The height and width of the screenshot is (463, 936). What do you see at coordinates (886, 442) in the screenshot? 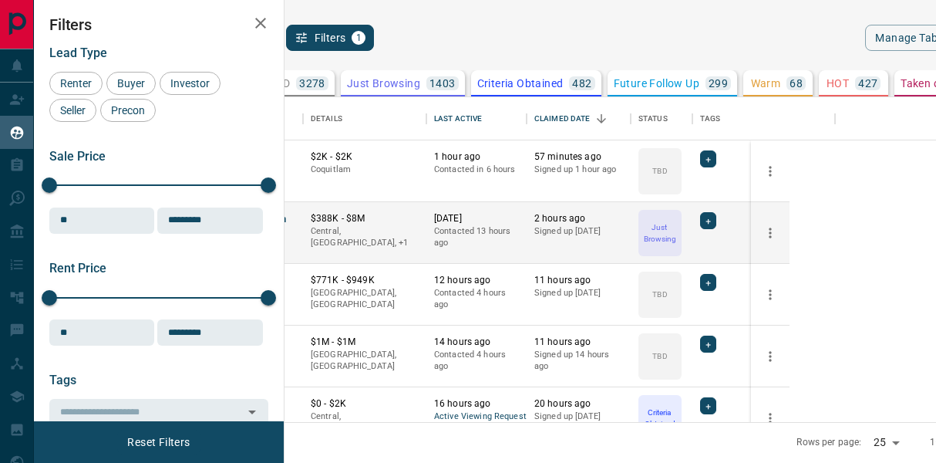
I see `div: 25` at bounding box center [886, 442].